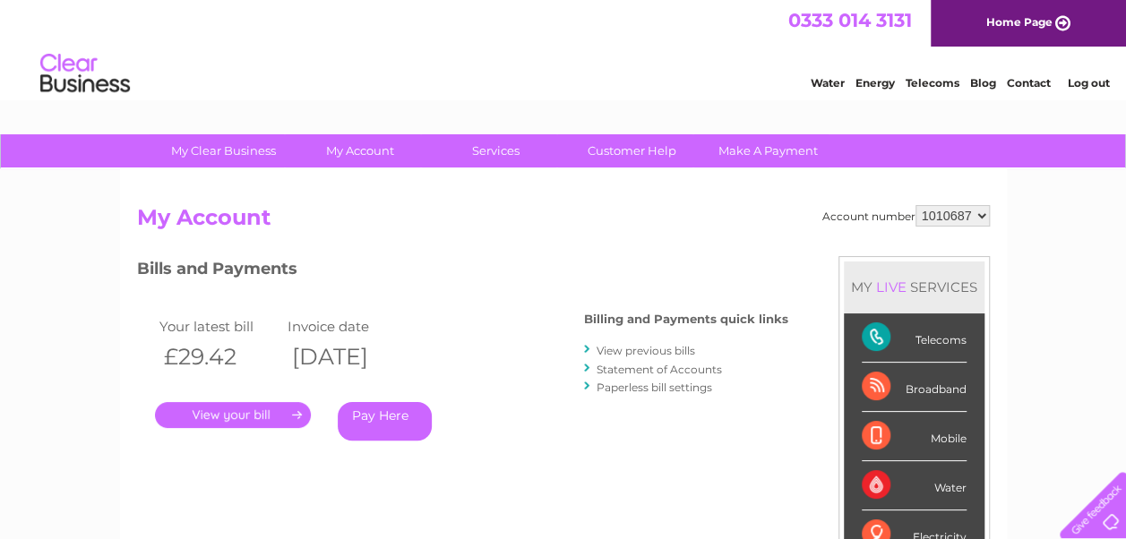 This screenshot has width=1126, height=539. What do you see at coordinates (913, 387) in the screenshot?
I see `div: Broadband` at bounding box center [913, 387].